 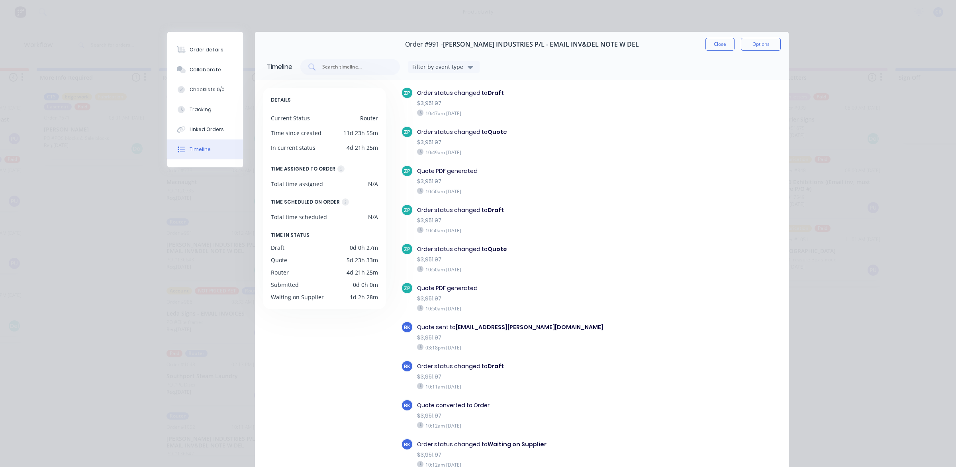 What do you see at coordinates (205, 90) in the screenshot?
I see `button: Checklists 0/0` at bounding box center [205, 90].